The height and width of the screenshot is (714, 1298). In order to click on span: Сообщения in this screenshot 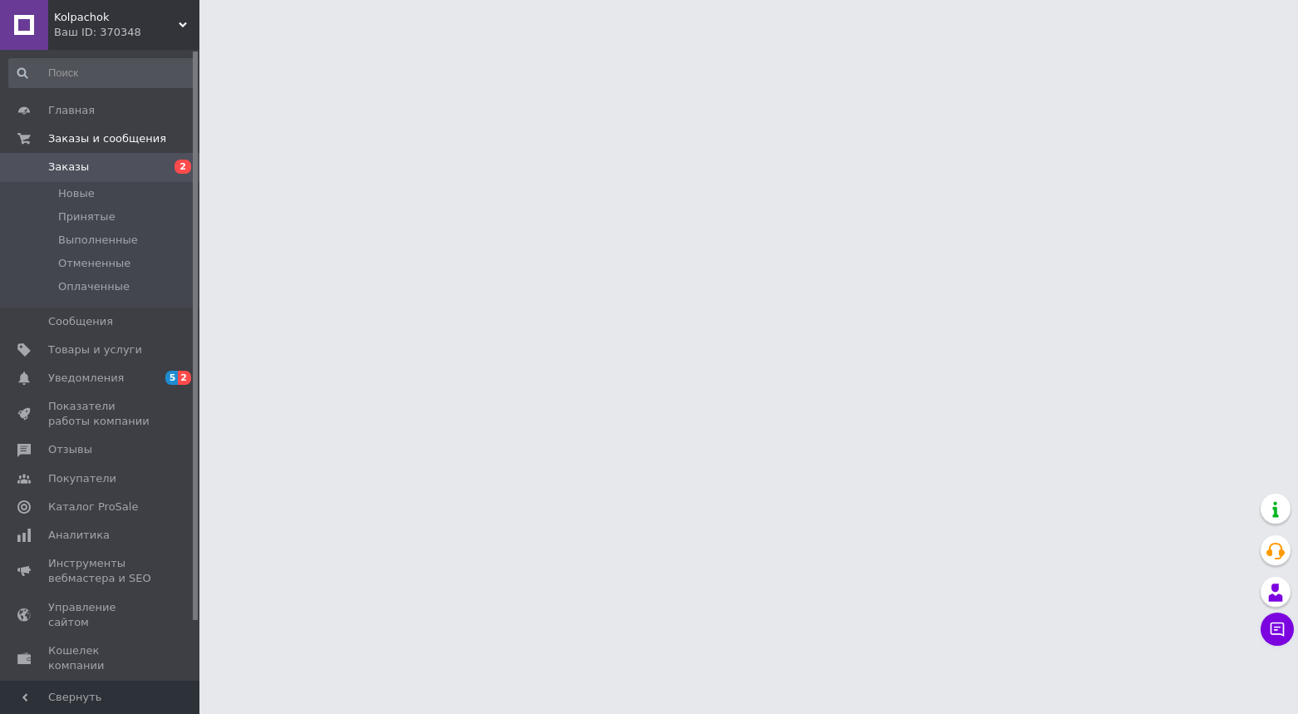, I will do `click(81, 322)`.